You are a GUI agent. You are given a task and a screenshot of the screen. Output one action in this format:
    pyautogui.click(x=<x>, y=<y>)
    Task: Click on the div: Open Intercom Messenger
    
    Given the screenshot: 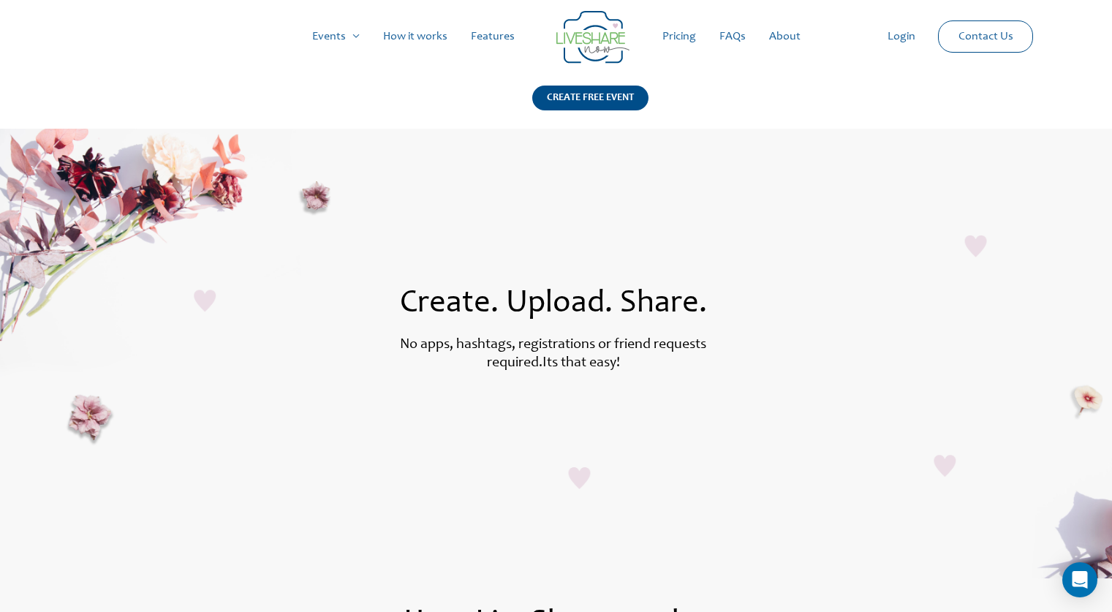 What is the action you would take?
    pyautogui.click(x=1080, y=580)
    